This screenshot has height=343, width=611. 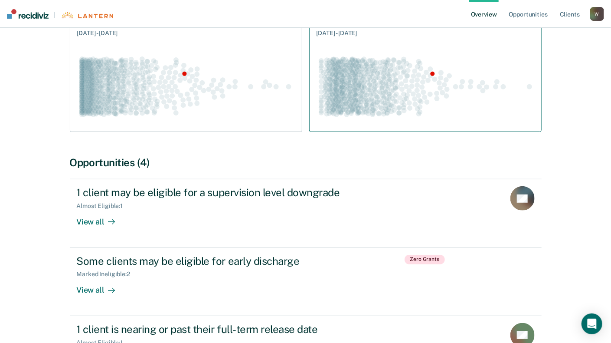 What do you see at coordinates (28, 14) in the screenshot?
I see `img: Recidiviz` at bounding box center [28, 14].